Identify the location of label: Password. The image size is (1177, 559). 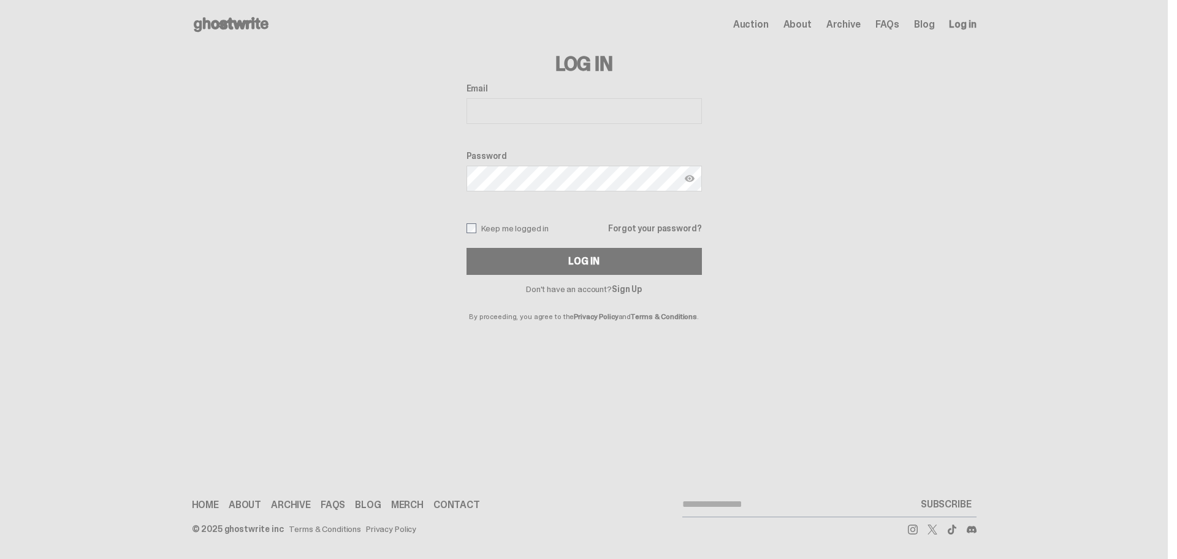
(584, 156).